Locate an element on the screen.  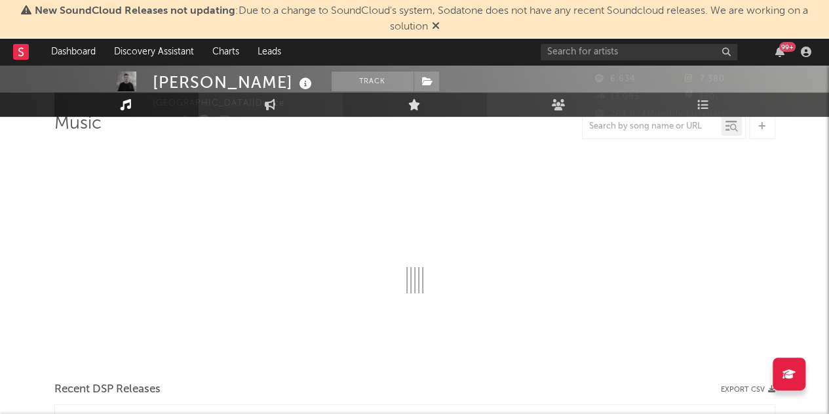
span: New SoundCloud Releases not updating is located at coordinates (135, 11).